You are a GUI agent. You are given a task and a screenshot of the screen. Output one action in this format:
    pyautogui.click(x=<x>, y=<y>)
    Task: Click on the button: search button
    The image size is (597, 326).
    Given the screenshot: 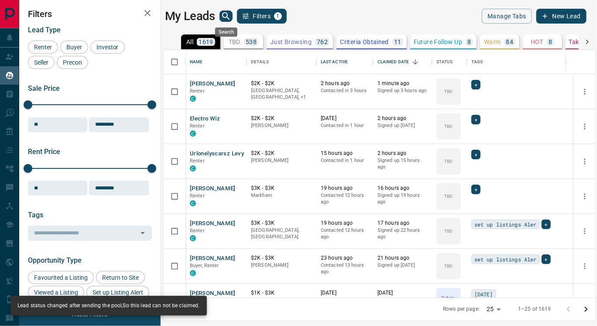 What is the action you would take?
    pyautogui.click(x=226, y=16)
    